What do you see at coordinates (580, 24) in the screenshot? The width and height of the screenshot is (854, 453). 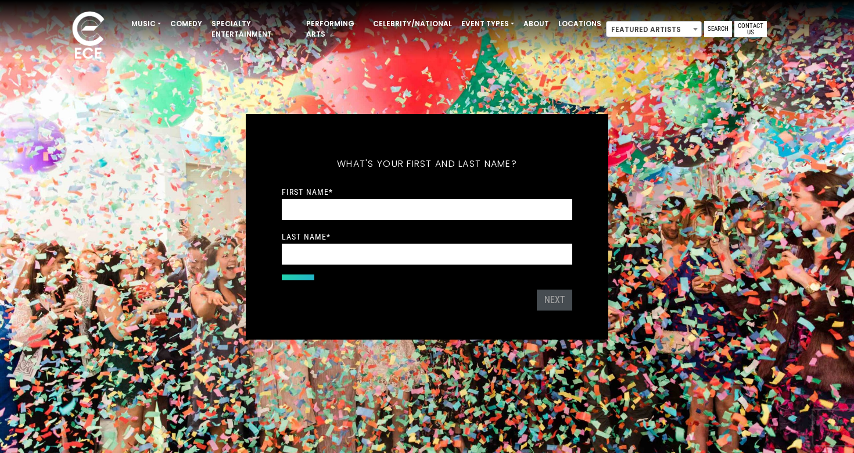 I see `a: Locations` at bounding box center [580, 24].